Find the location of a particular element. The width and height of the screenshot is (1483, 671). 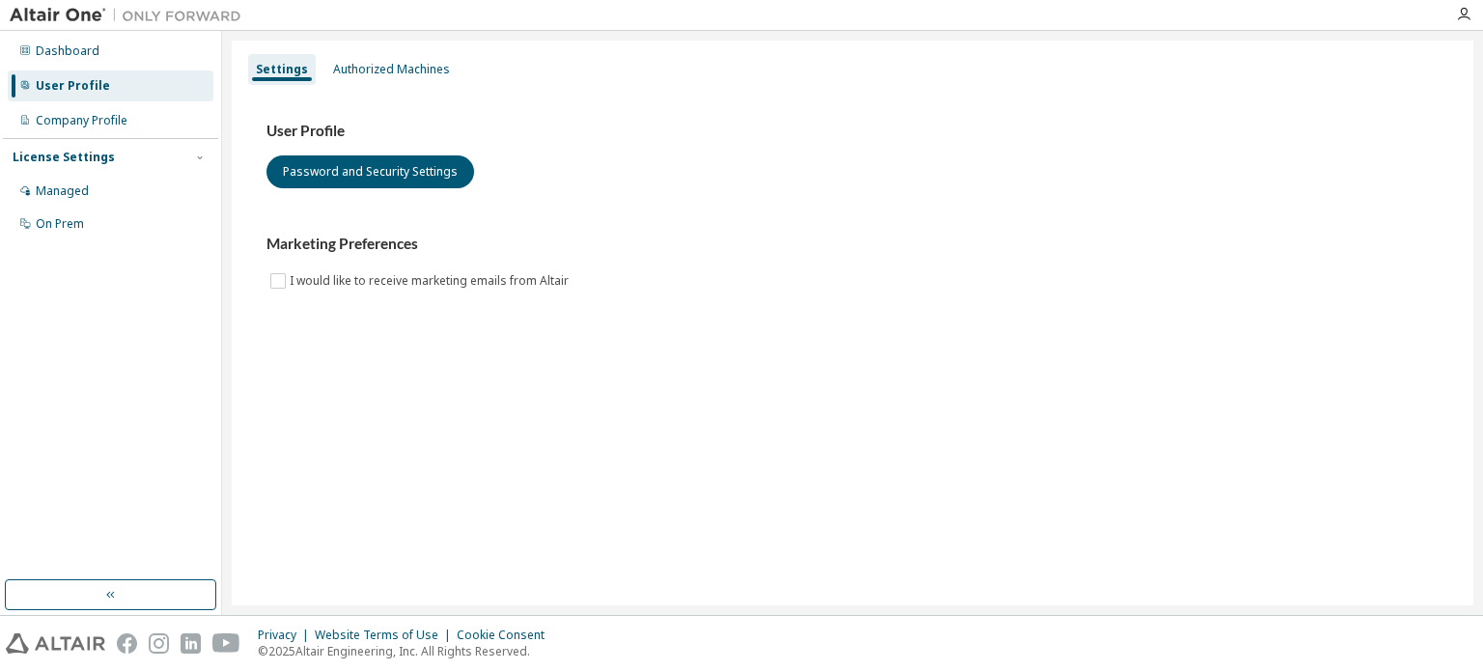

div: On Prem is located at coordinates (60, 224).